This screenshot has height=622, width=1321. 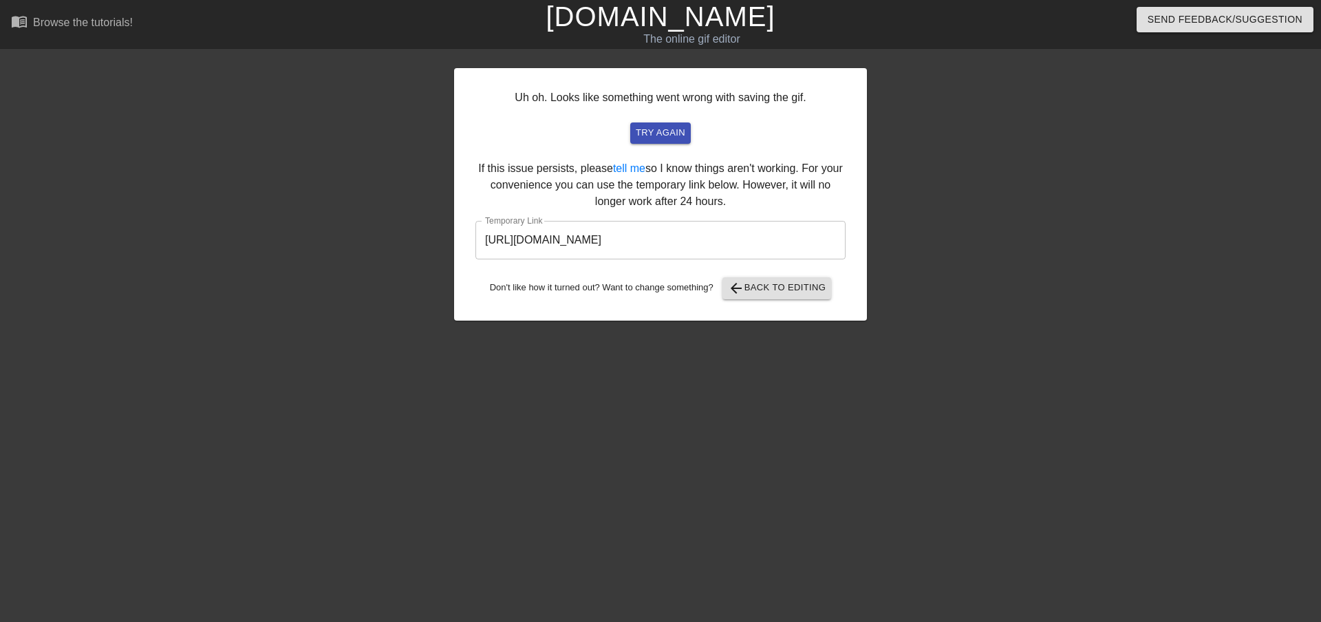 What do you see at coordinates (777, 288) in the screenshot?
I see `span: Back to Editing` at bounding box center [777, 288].